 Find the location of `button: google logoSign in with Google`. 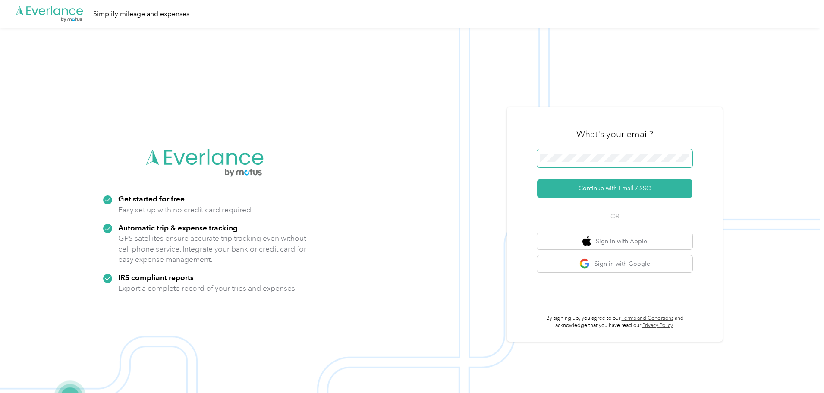

button: google logoSign in with Google is located at coordinates (615, 264).